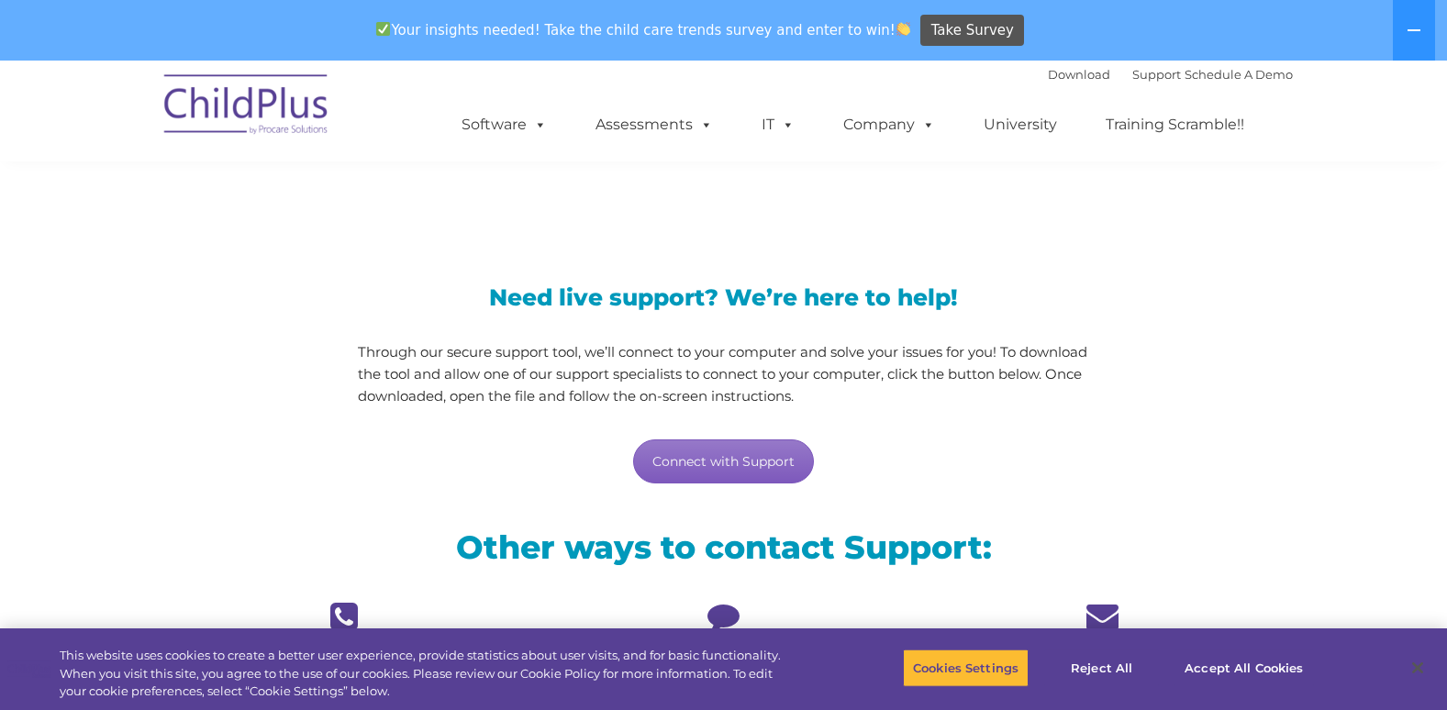  Describe the element at coordinates (1101, 668) in the screenshot. I see `button: Reject All` at that location.